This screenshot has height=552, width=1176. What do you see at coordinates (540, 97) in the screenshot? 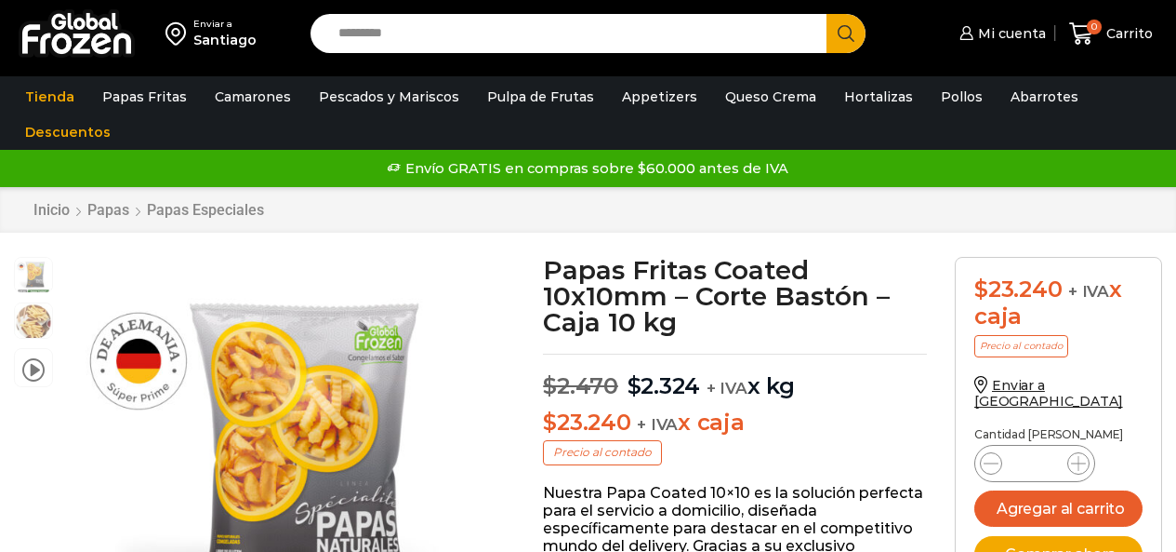
I see `a: Pulpa de Frutas` at bounding box center [540, 97].